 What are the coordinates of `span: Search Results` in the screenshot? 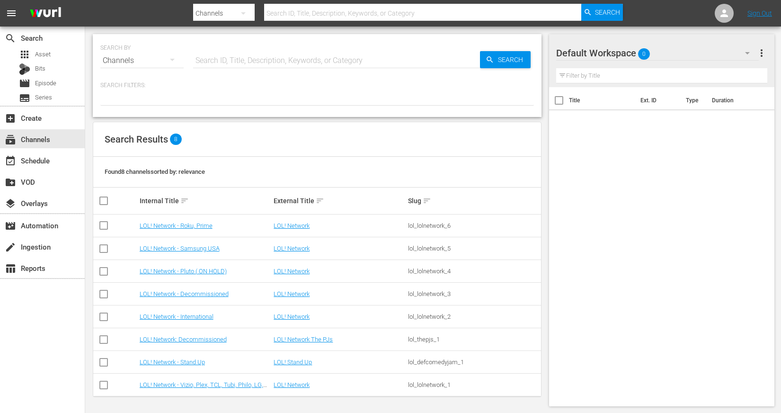 It's located at (136, 139).